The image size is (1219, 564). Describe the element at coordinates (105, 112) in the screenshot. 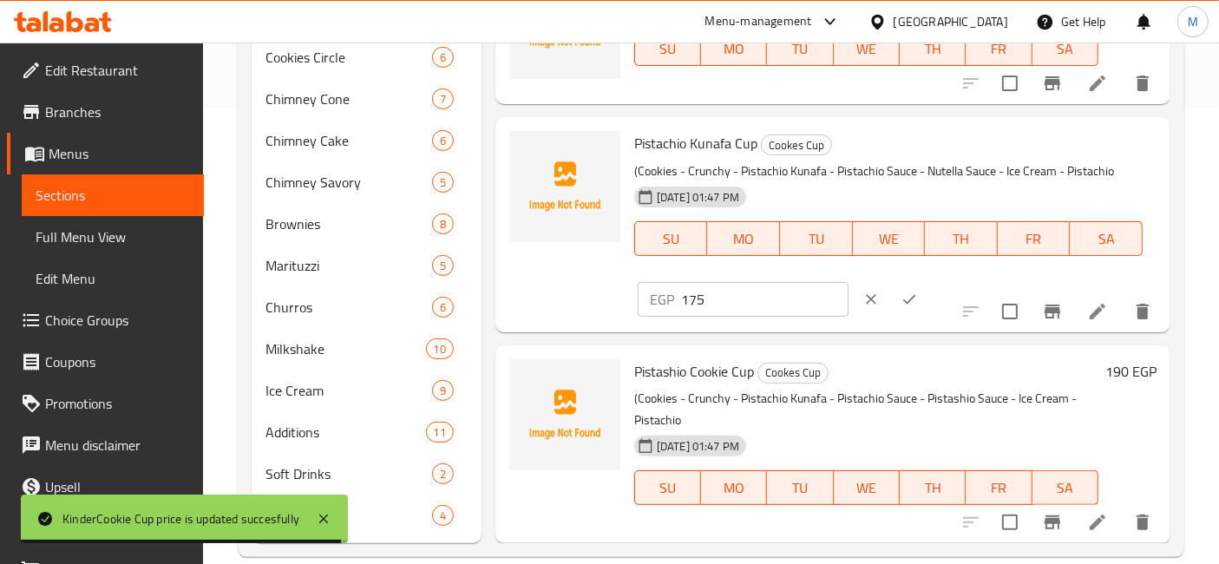

I see `a: Branches` at that location.